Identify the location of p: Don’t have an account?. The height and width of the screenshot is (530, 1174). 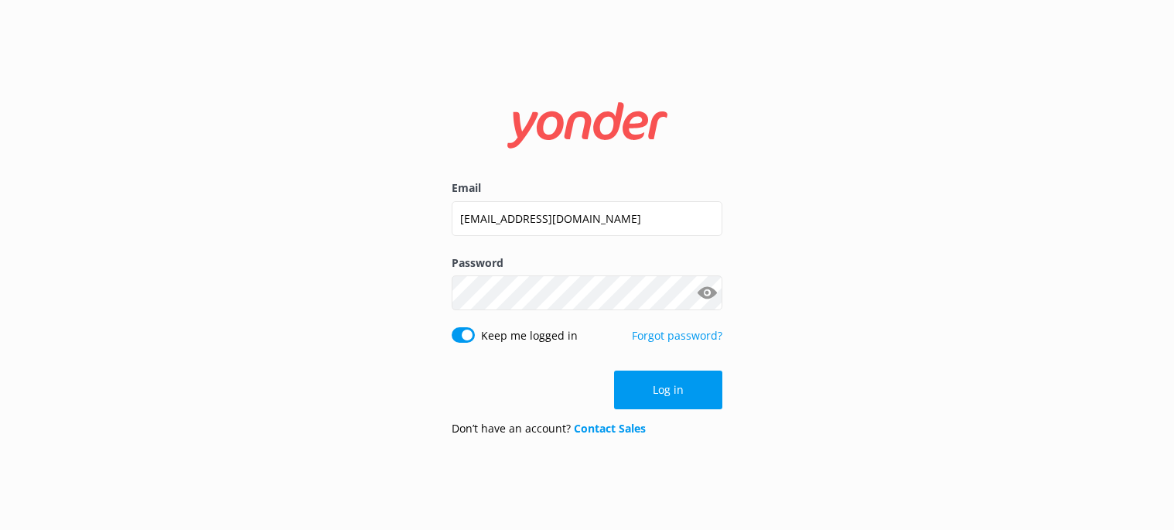
(548, 428).